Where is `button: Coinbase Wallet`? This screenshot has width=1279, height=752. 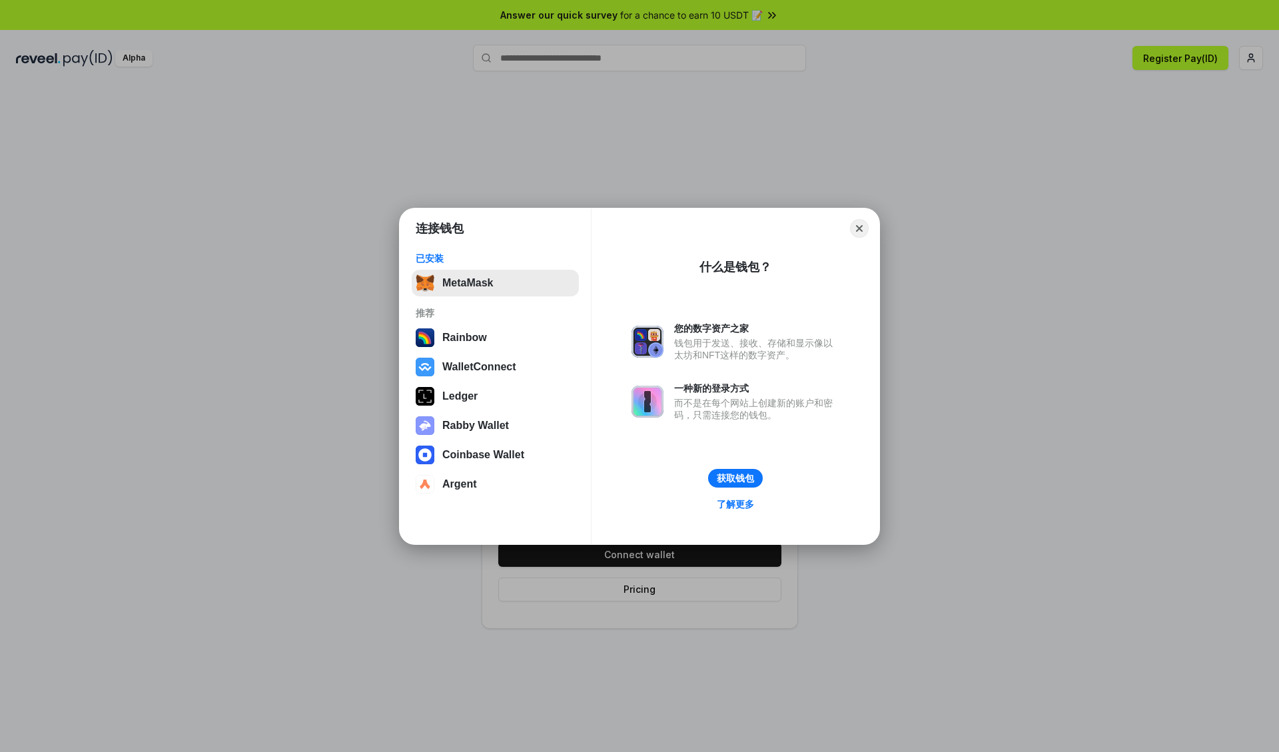 button: Coinbase Wallet is located at coordinates (495, 455).